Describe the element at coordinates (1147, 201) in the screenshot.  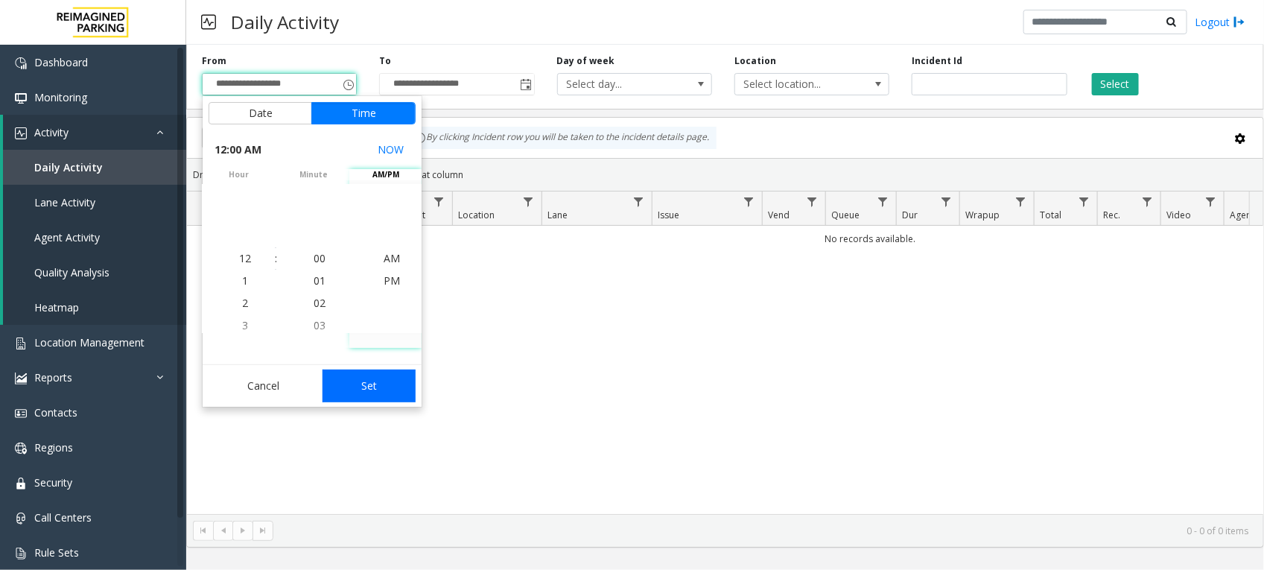
I see `a: Rec. Filter Menu` at that location.